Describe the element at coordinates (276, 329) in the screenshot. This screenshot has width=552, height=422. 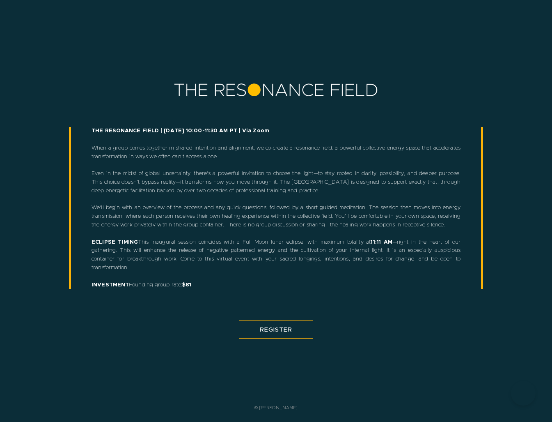
I see `span: REGISTER` at that location.